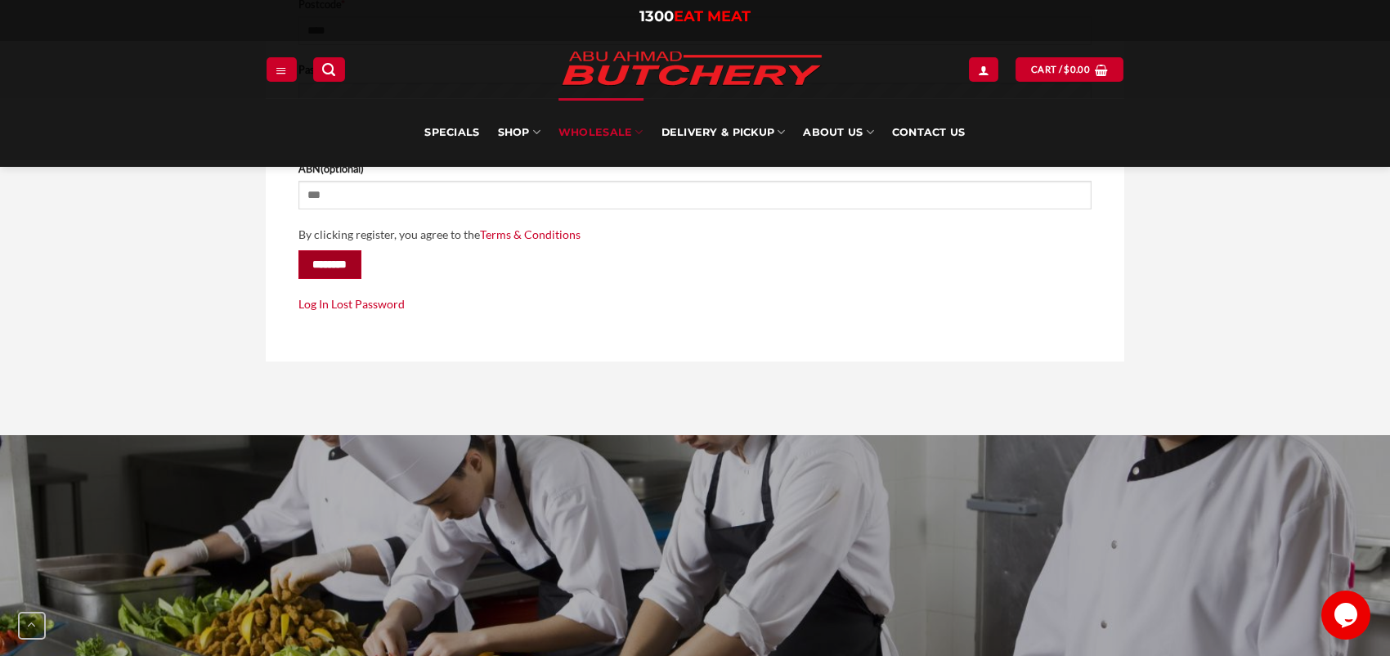  What do you see at coordinates (724, 132) in the screenshot?
I see `a: Delivery & Pickup` at bounding box center [724, 132].